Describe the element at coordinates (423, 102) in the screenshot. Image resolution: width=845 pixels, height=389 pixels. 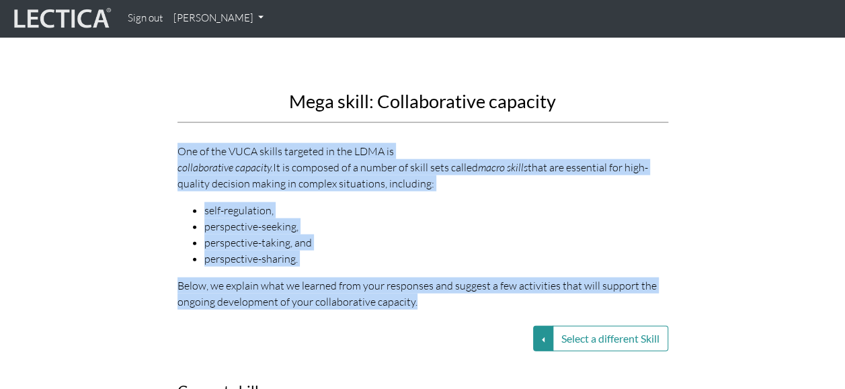
I see `h2: Mega skill: Collaborative capacity` at that location.